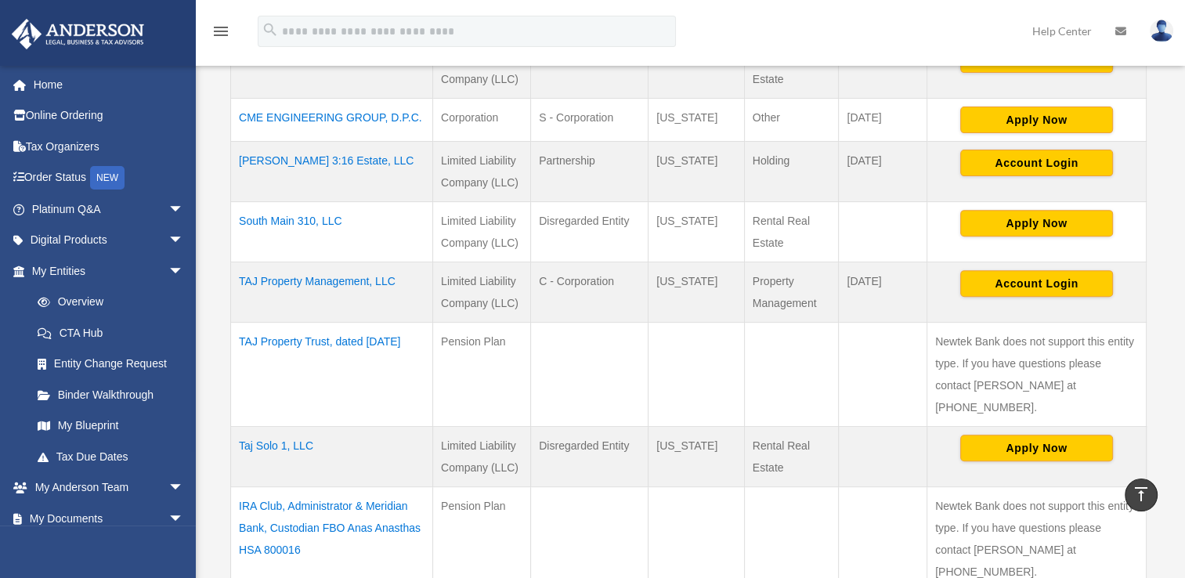 This screenshot has width=1185, height=578. Describe the element at coordinates (109, 116) in the screenshot. I see `a: Online Ordering` at that location.